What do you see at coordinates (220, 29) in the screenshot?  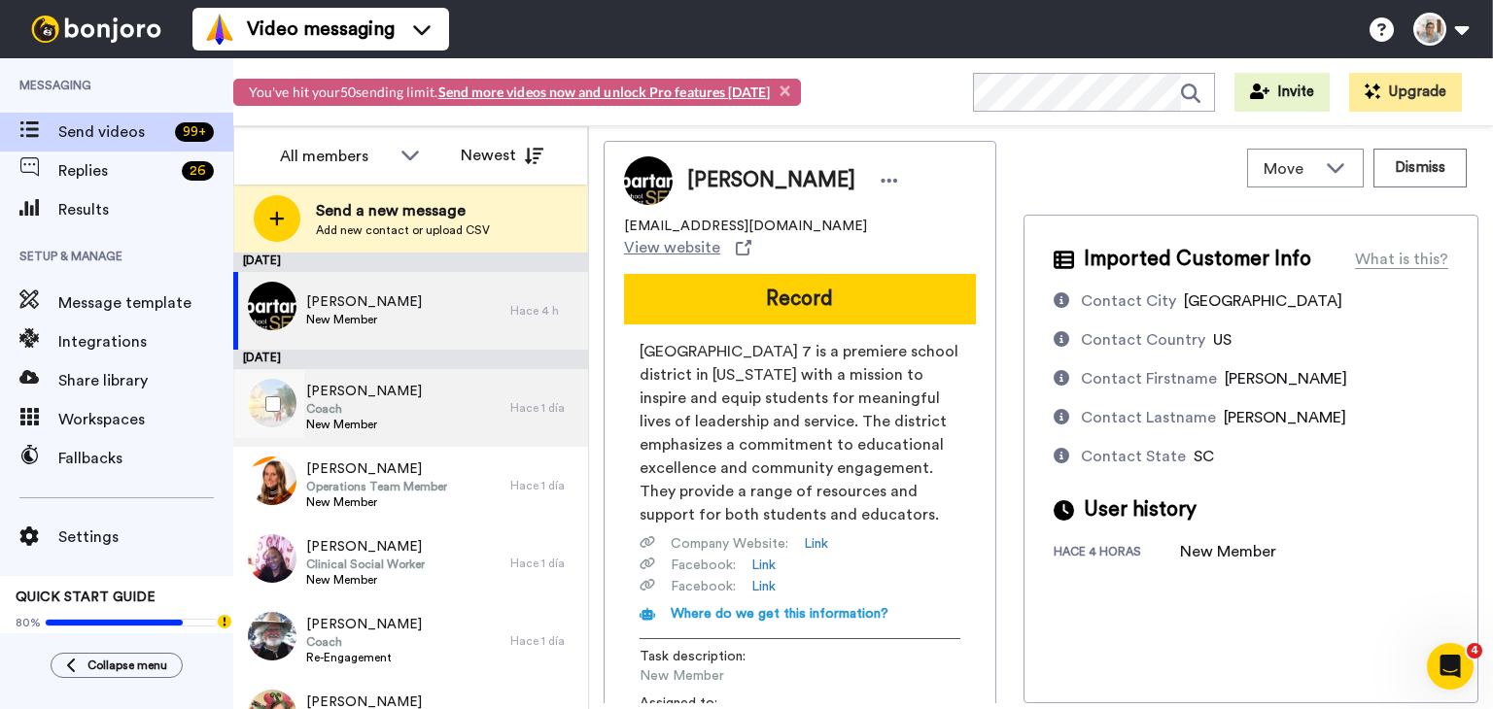 I see `img: vm-color.svg` at bounding box center [220, 29].